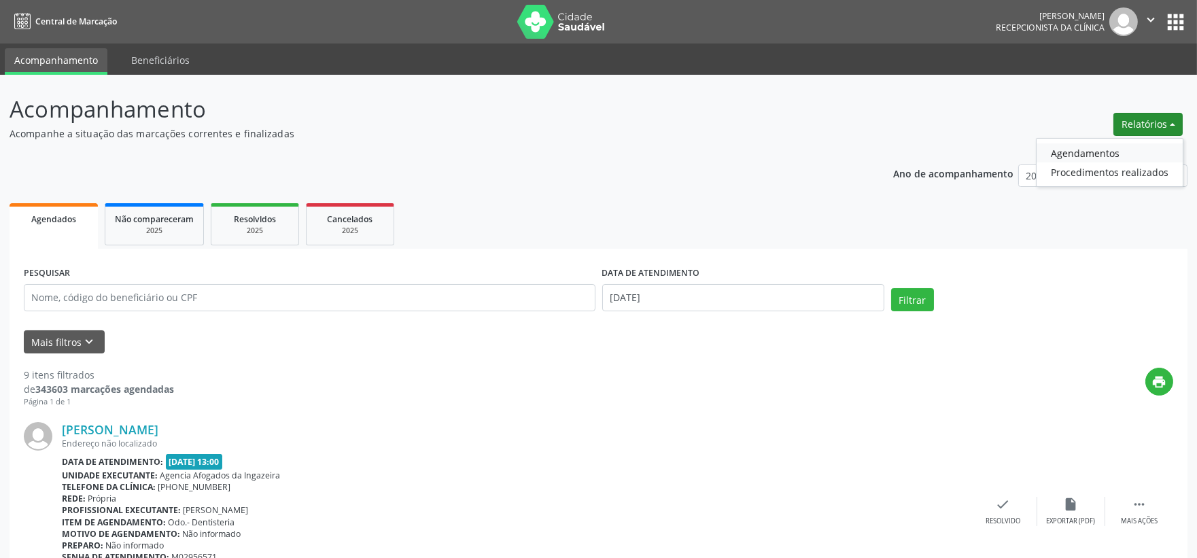 The width and height of the screenshot is (1197, 558). I want to click on span: Agencia Afogados da Ingazeira, so click(220, 475).